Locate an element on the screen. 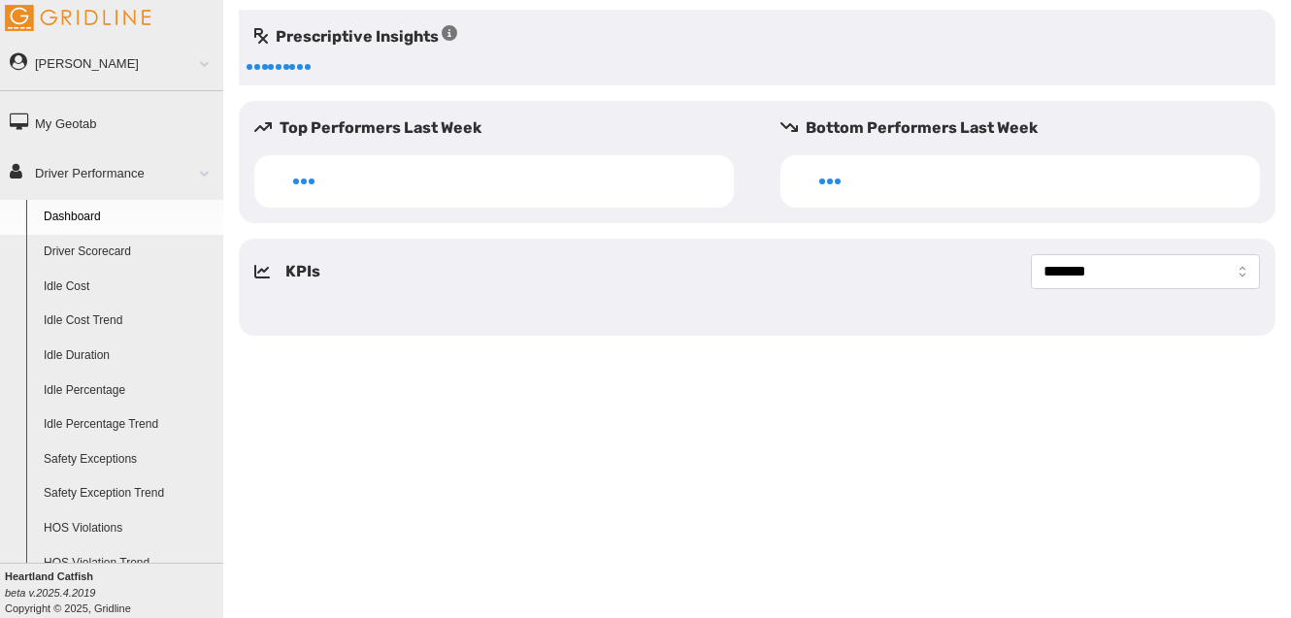  a: Idle Cost Trend is located at coordinates (129, 321).